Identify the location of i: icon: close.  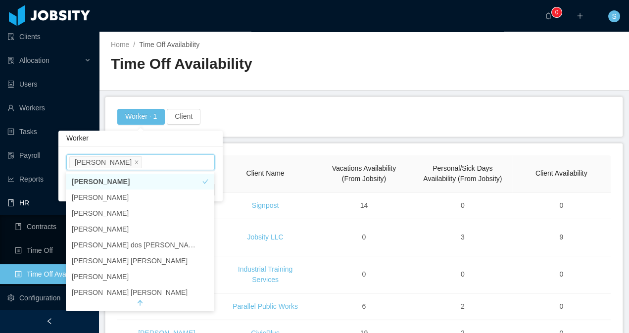
(137, 163).